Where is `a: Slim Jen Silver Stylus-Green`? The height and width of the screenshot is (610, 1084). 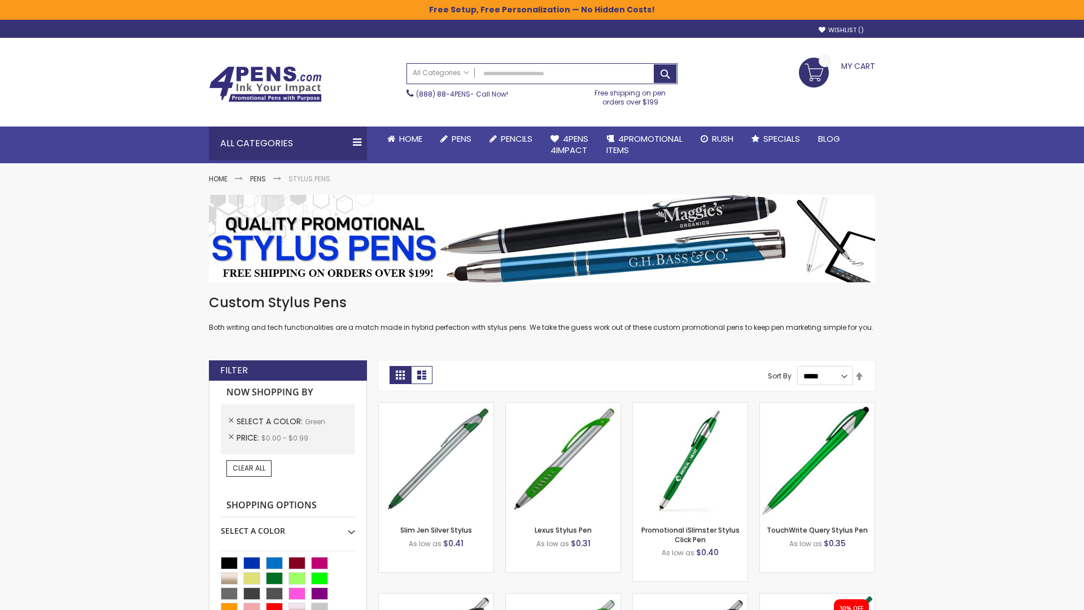 a: Slim Jen Silver Stylus-Green is located at coordinates (436, 407).